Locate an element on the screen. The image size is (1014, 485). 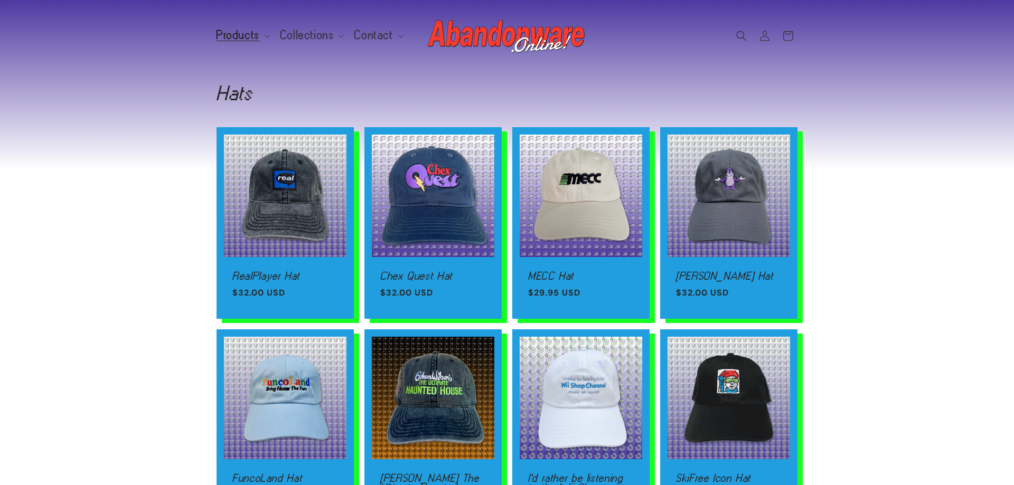
a: FuncoLand Hat is located at coordinates (285, 478).